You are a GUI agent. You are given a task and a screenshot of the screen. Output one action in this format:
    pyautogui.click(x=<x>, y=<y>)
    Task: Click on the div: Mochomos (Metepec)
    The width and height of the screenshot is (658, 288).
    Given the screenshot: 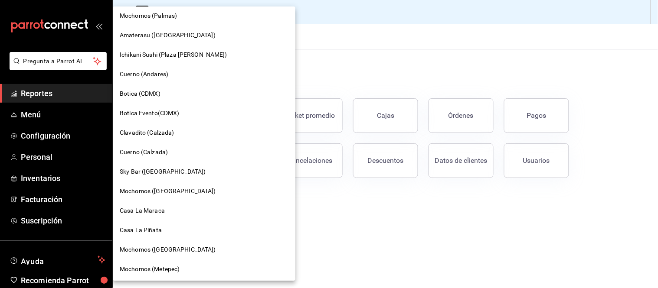 What is the action you would take?
    pyautogui.click(x=204, y=269)
    